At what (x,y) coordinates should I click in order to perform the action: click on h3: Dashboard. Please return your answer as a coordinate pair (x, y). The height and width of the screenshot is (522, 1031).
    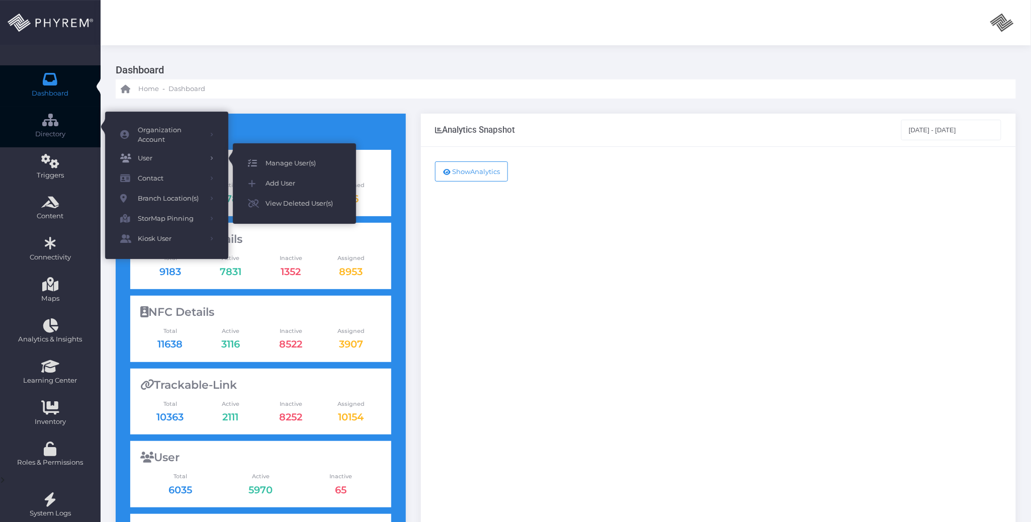
    Looking at the image, I should click on (562, 70).